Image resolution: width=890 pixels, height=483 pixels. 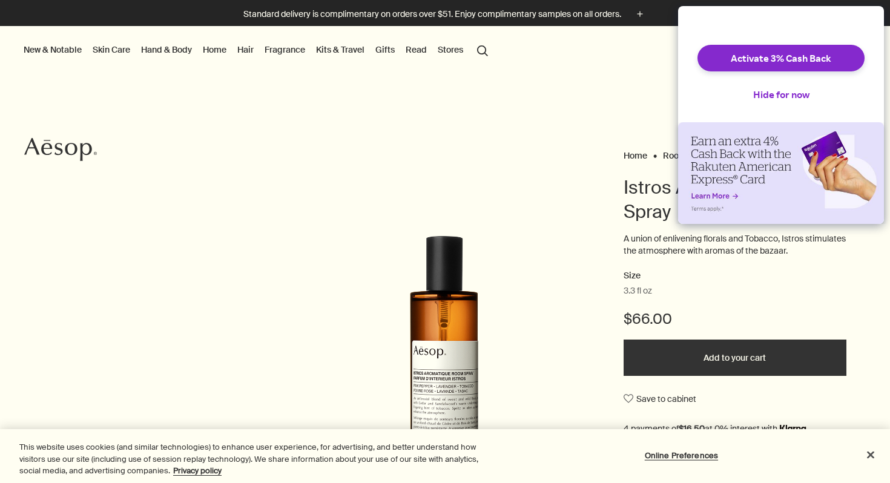 What do you see at coordinates (450, 50) in the screenshot?
I see `button: Stores` at bounding box center [450, 50].